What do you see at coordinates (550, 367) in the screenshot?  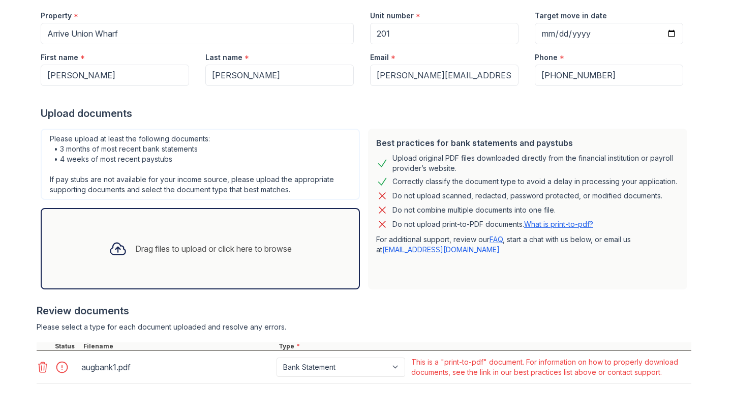 I see `div: This is a "print-to-pdf" document. For information on how to properly download documents, see the...` at bounding box center [550, 367].